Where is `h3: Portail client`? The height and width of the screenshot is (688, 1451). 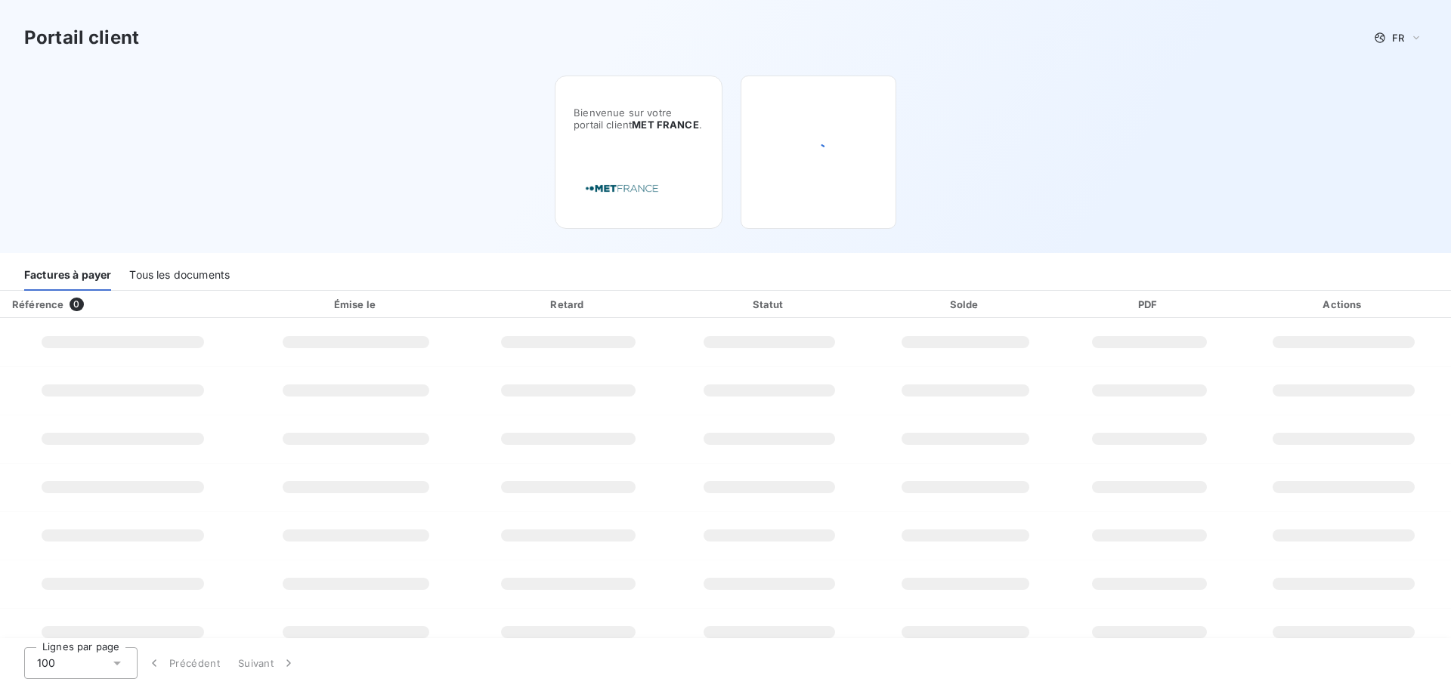 h3: Portail client is located at coordinates (82, 38).